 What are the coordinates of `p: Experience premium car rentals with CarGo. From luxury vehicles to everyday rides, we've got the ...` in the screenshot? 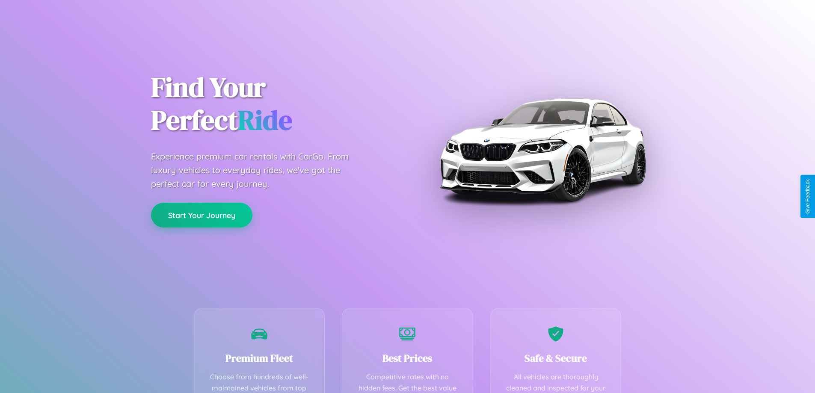 It's located at (258, 170).